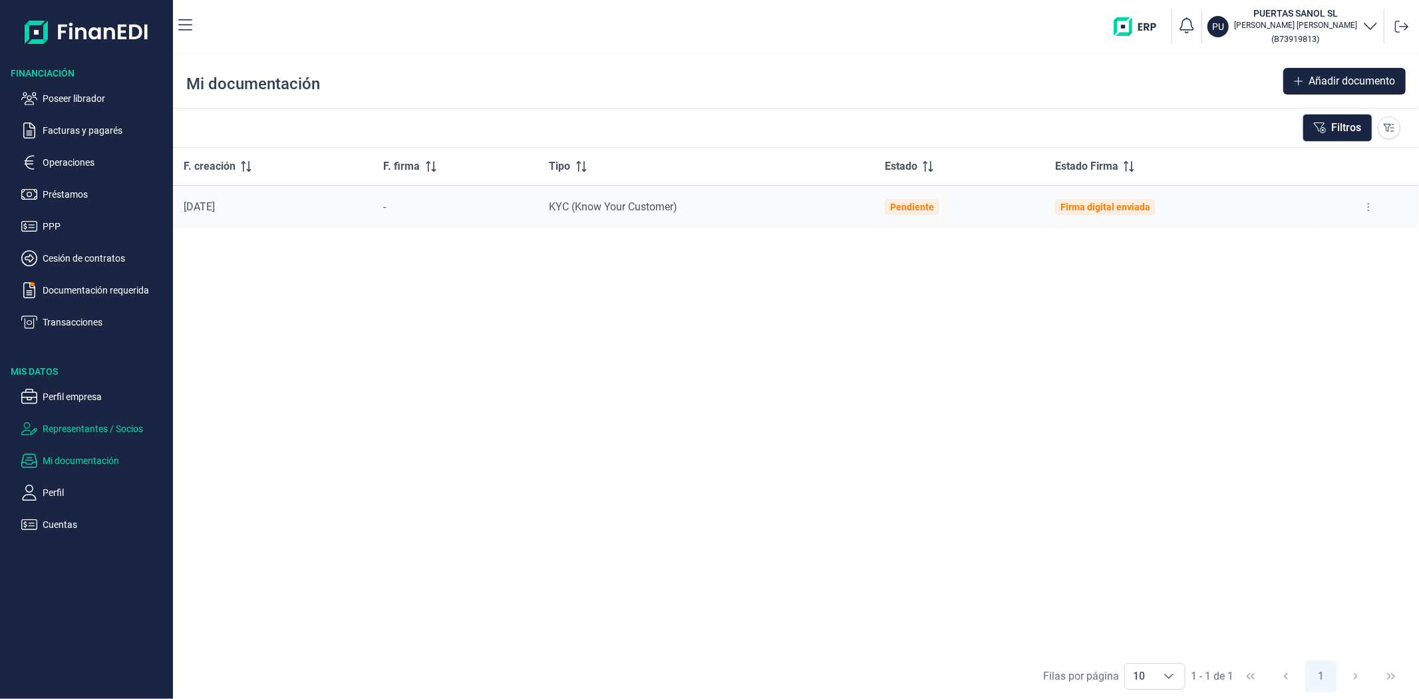 Image resolution: width=1419 pixels, height=699 pixels. What do you see at coordinates (87, 32) in the screenshot?
I see `img: Logo de aplicación` at bounding box center [87, 32].